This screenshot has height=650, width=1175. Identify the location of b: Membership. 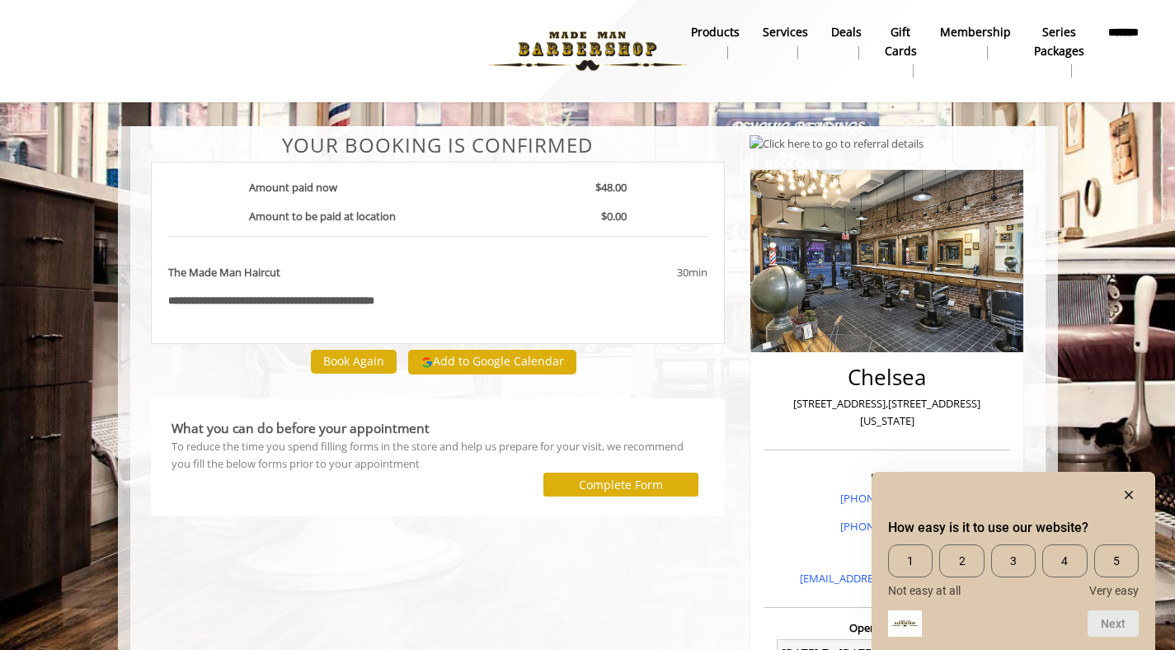
(975, 32).